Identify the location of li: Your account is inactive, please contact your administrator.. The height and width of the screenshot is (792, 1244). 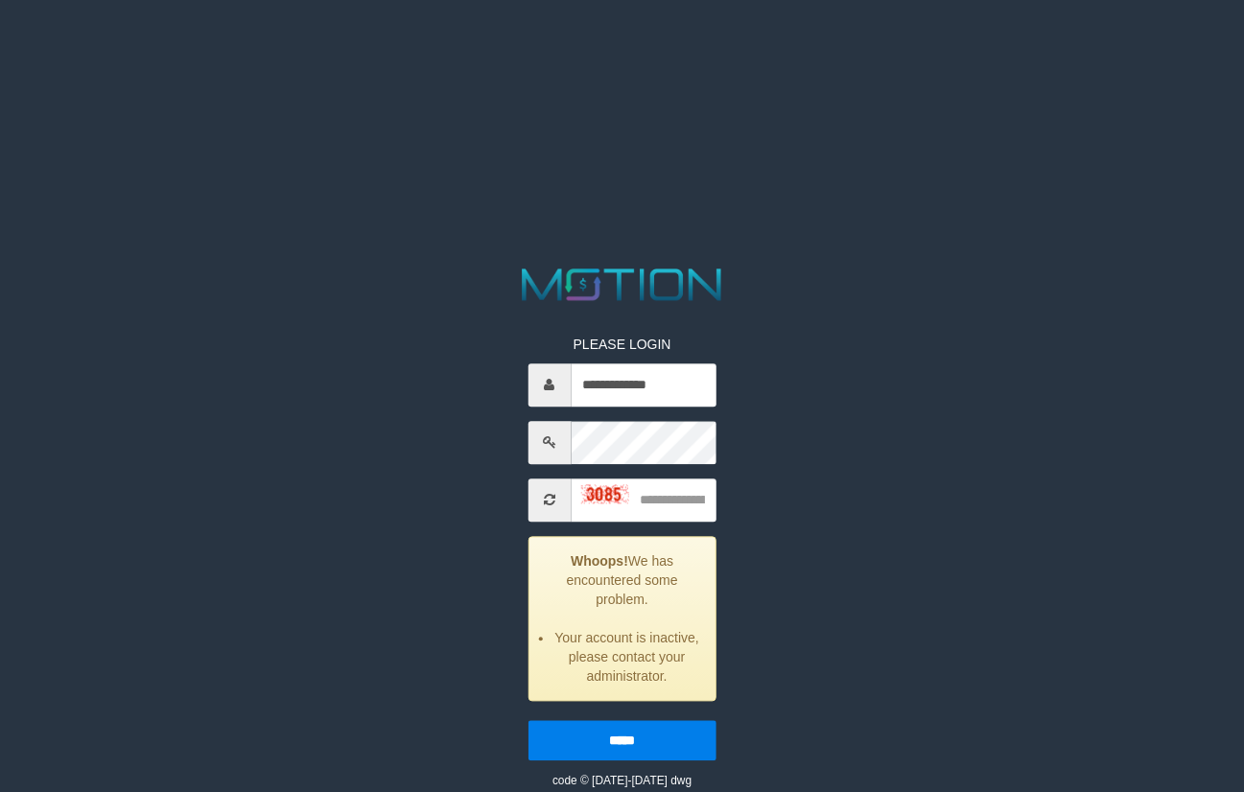
(626, 657).